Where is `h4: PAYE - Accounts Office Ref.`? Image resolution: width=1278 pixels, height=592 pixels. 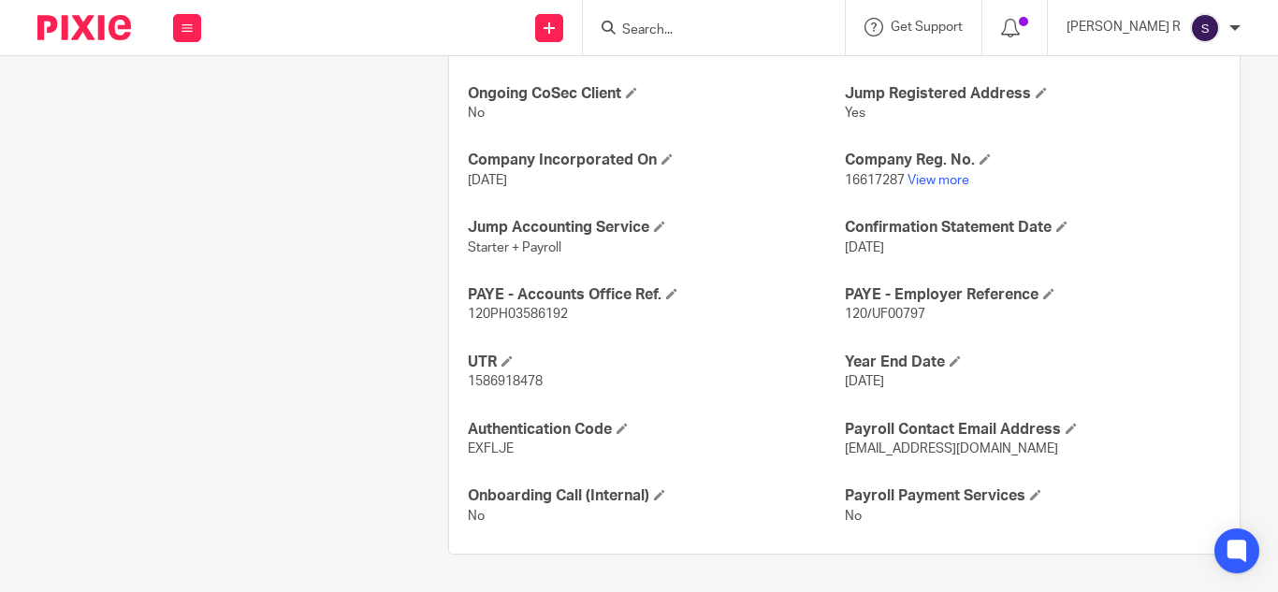
h4: PAYE - Accounts Office Ref. is located at coordinates (656, 295).